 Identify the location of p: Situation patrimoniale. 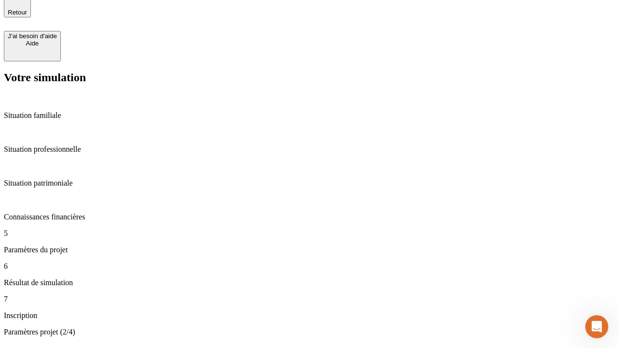
(309, 183).